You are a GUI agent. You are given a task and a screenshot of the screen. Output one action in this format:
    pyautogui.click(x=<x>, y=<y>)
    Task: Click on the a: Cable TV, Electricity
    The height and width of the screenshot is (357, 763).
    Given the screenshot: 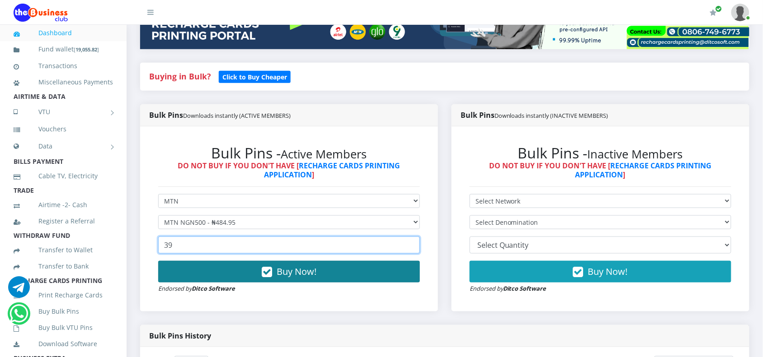 What is the action you would take?
    pyautogui.click(x=63, y=176)
    